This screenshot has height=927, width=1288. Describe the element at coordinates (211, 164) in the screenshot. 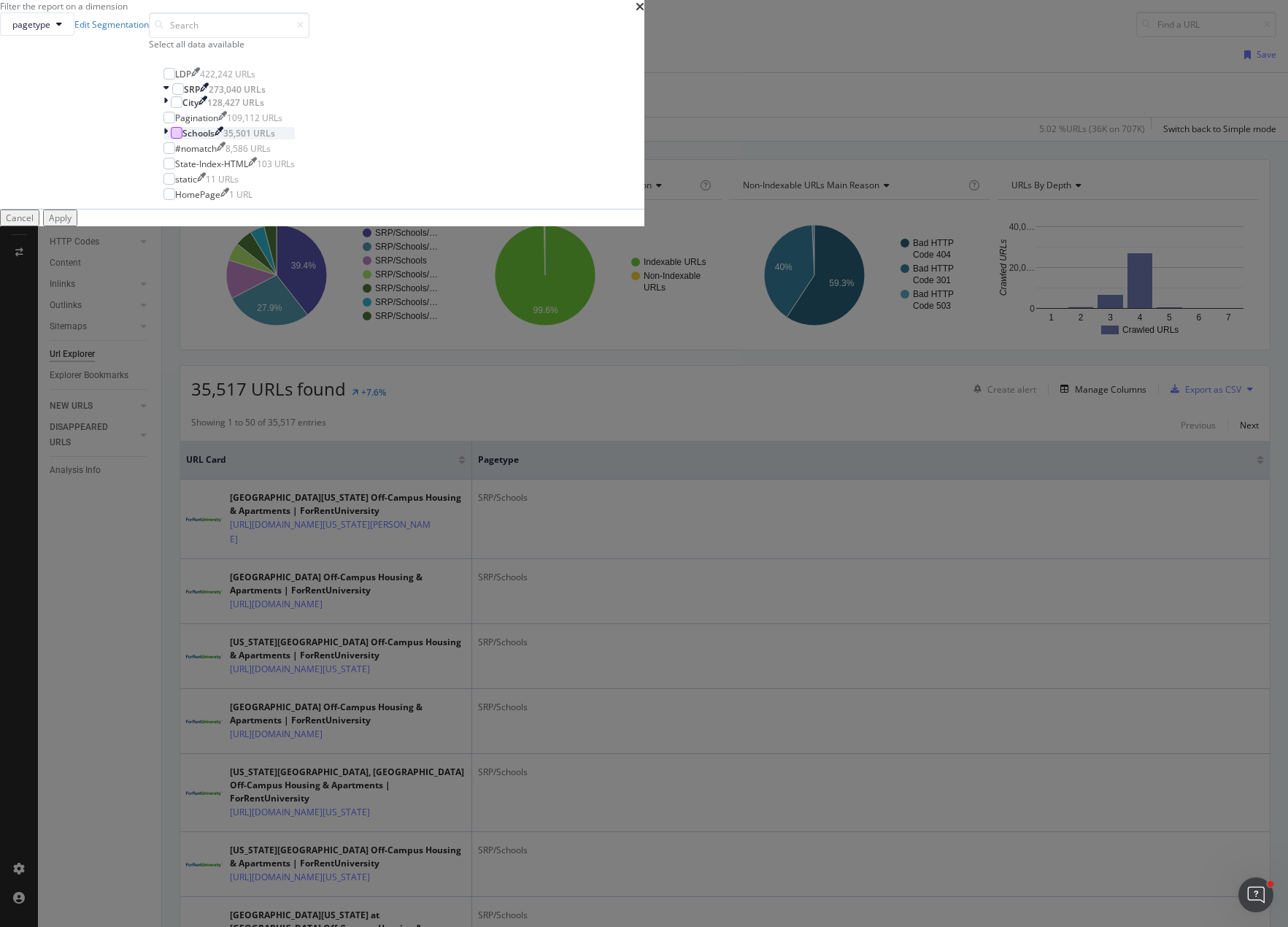

I see `div: State-Index-HTML` at that location.